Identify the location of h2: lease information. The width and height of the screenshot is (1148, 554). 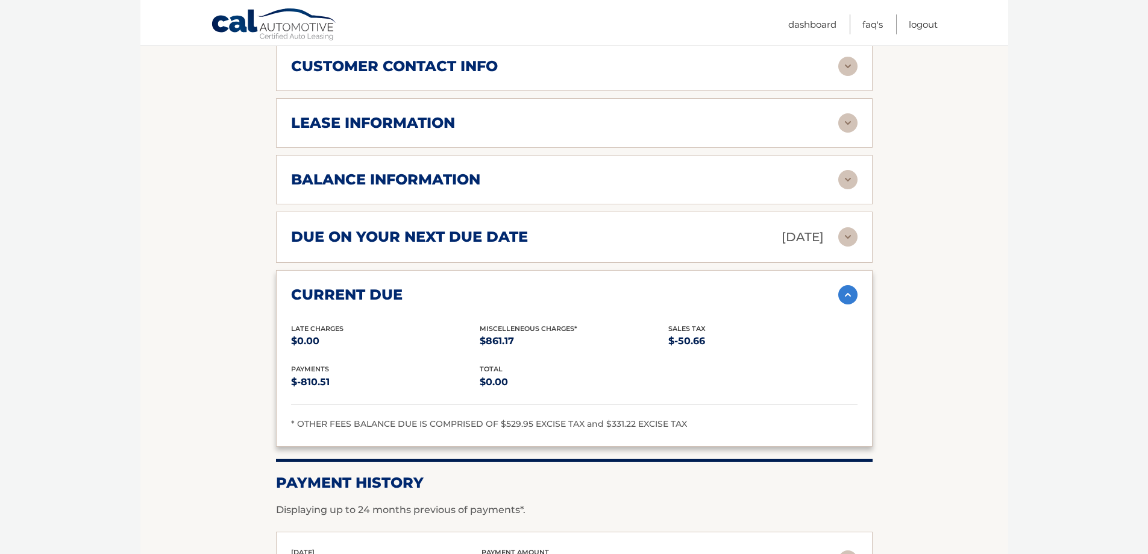
(373, 123).